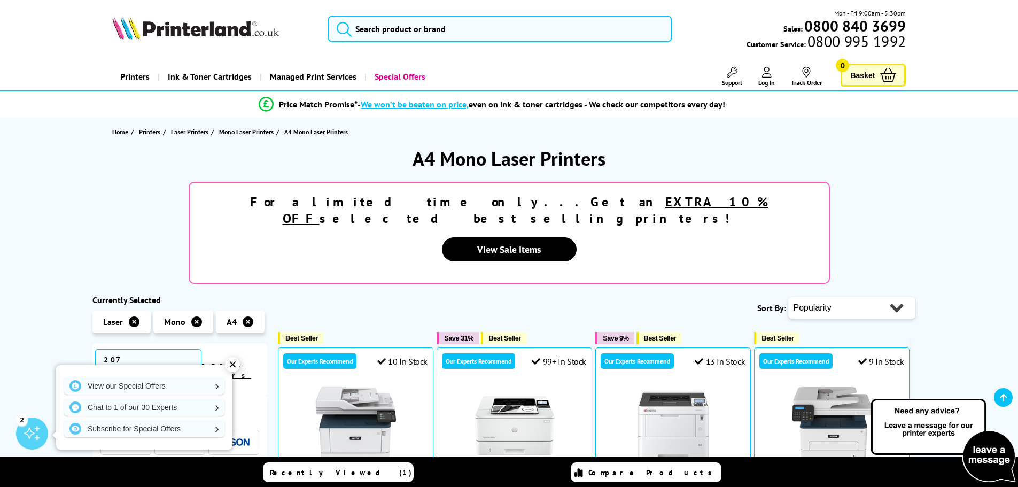  Describe the element at coordinates (873, 75) in the screenshot. I see `a: Basket 0` at that location.